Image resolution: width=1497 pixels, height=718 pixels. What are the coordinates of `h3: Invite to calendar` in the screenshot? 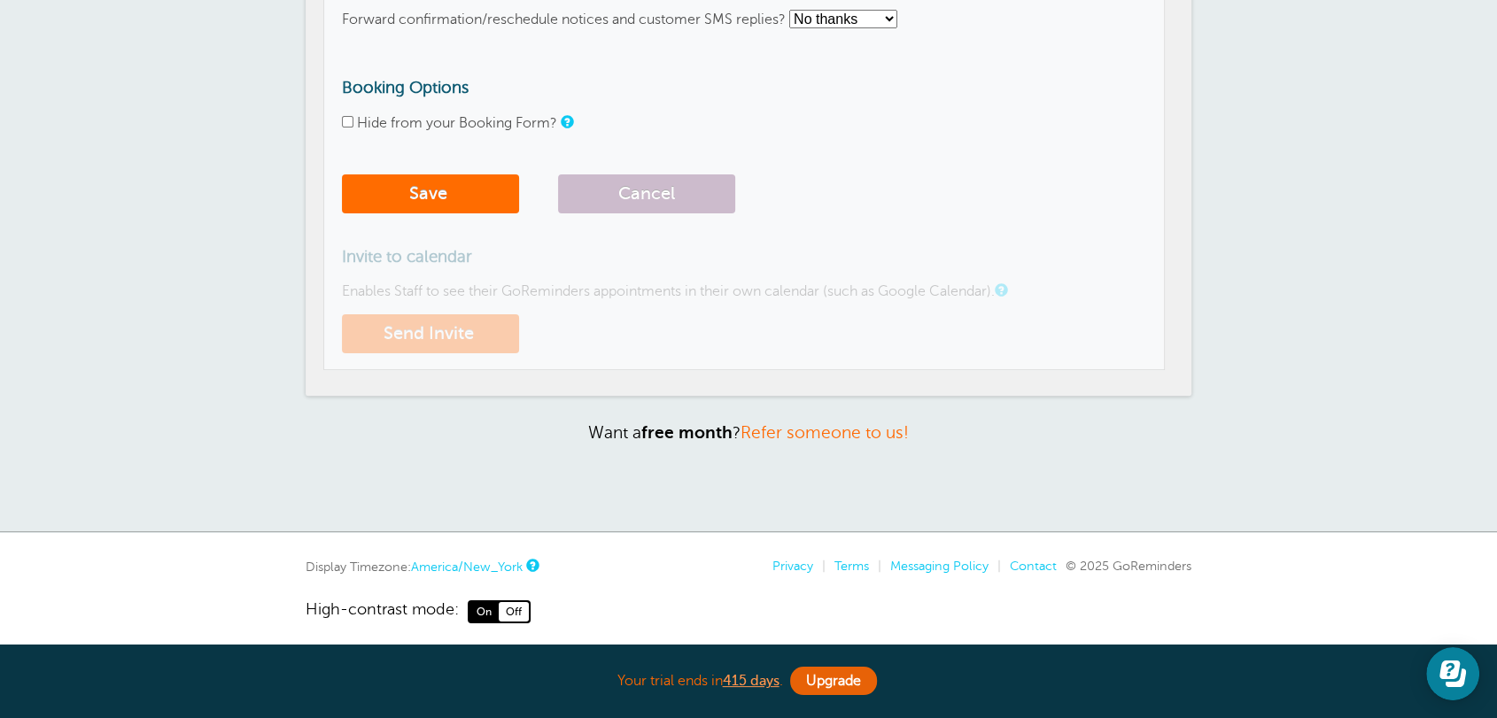 It's located at (744, 257).